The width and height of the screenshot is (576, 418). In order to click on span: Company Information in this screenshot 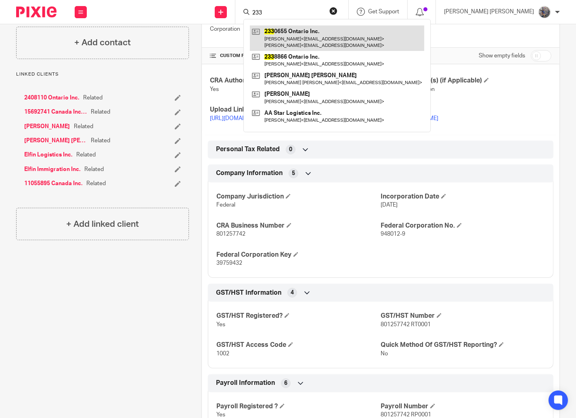, I will do `click(249, 173)`.